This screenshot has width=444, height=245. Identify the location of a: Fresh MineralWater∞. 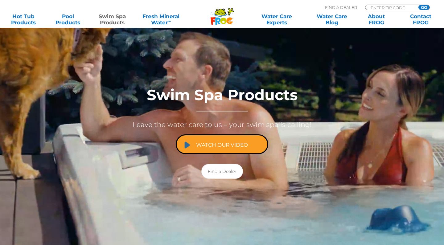
(161, 19).